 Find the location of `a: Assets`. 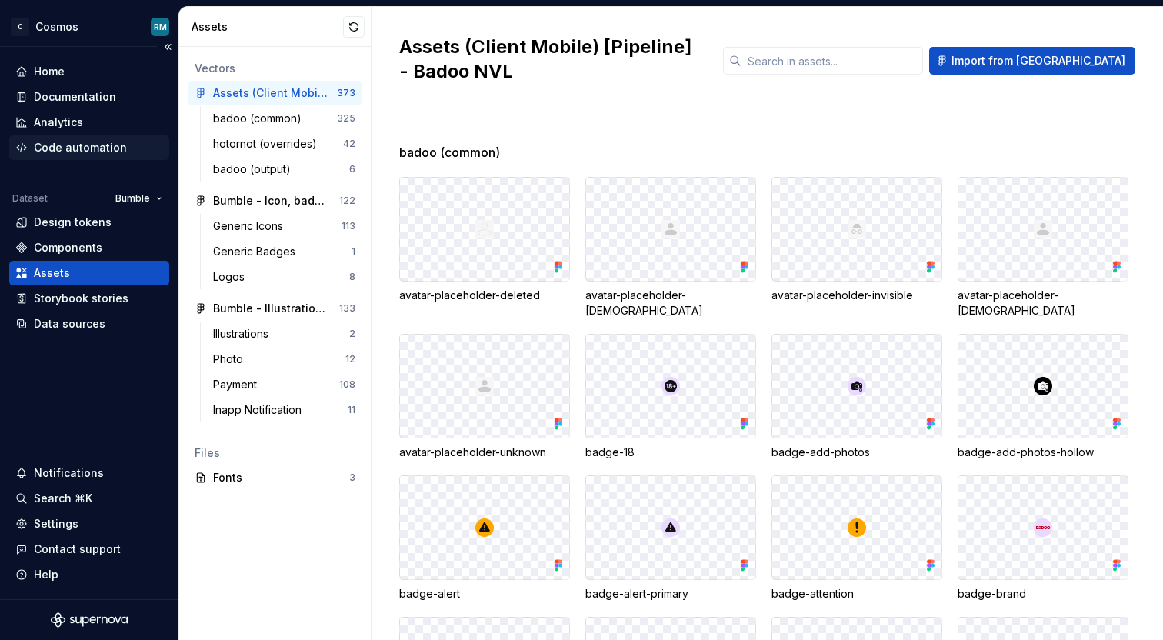

a: Assets is located at coordinates (89, 273).